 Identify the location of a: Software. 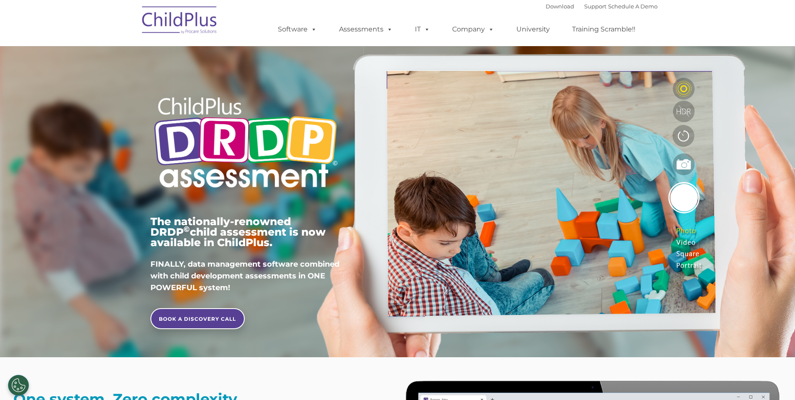
(297, 29).